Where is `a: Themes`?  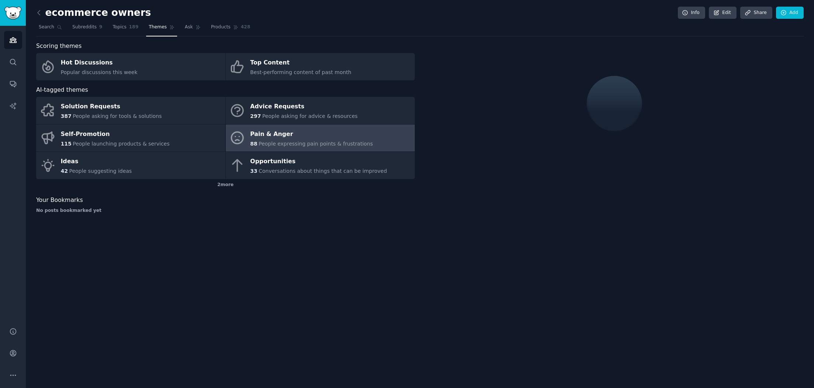
a: Themes is located at coordinates (162, 29).